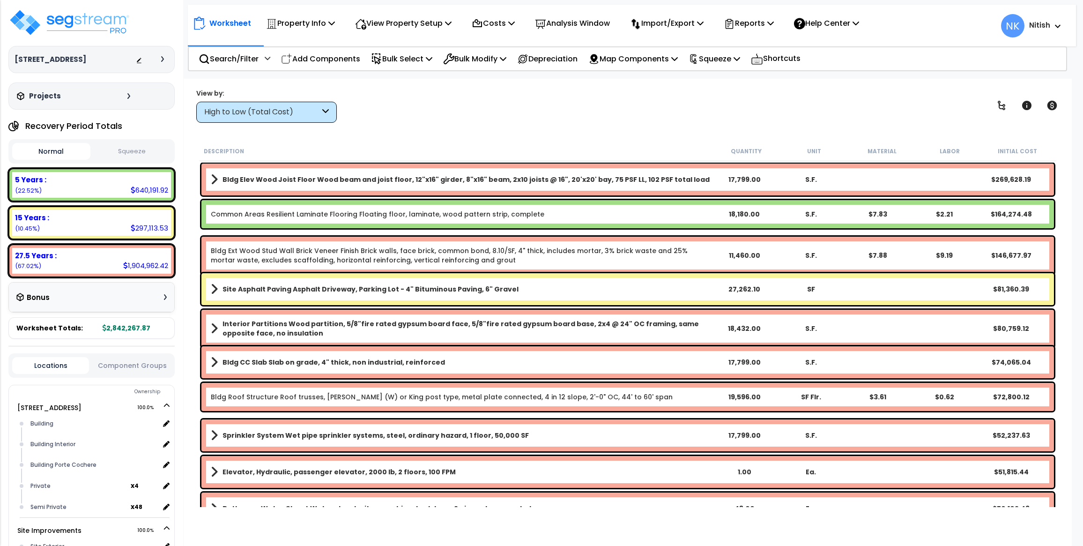  What do you see at coordinates (94, 444) in the screenshot?
I see `div: Building Interior` at bounding box center [94, 444].